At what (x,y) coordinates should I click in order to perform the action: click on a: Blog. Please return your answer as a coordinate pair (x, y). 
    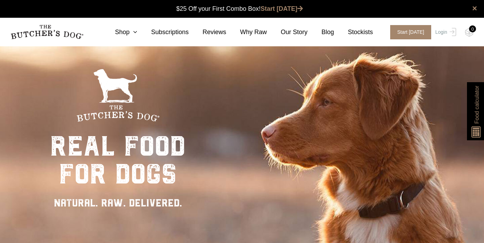
    Looking at the image, I should click on (321, 32).